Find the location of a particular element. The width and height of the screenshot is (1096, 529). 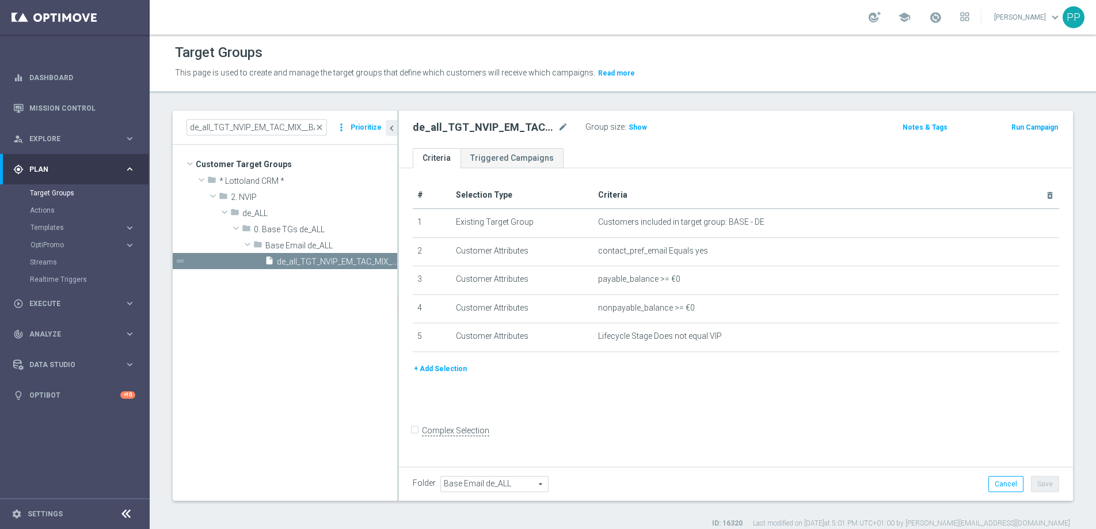

i: more_vert is located at coordinates (341, 127).